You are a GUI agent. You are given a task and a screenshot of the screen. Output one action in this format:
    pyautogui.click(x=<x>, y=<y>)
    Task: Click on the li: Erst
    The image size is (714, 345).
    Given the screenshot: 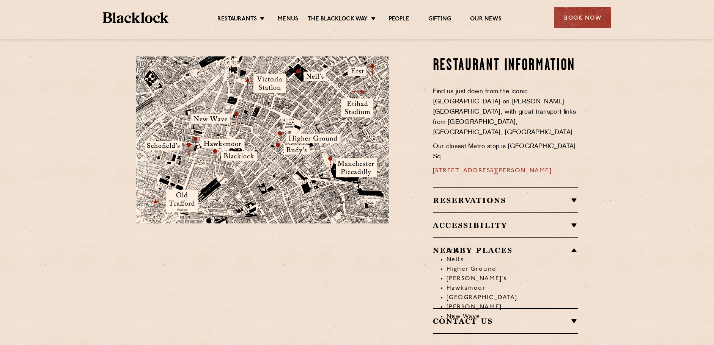 What is the action you would take?
    pyautogui.click(x=512, y=251)
    